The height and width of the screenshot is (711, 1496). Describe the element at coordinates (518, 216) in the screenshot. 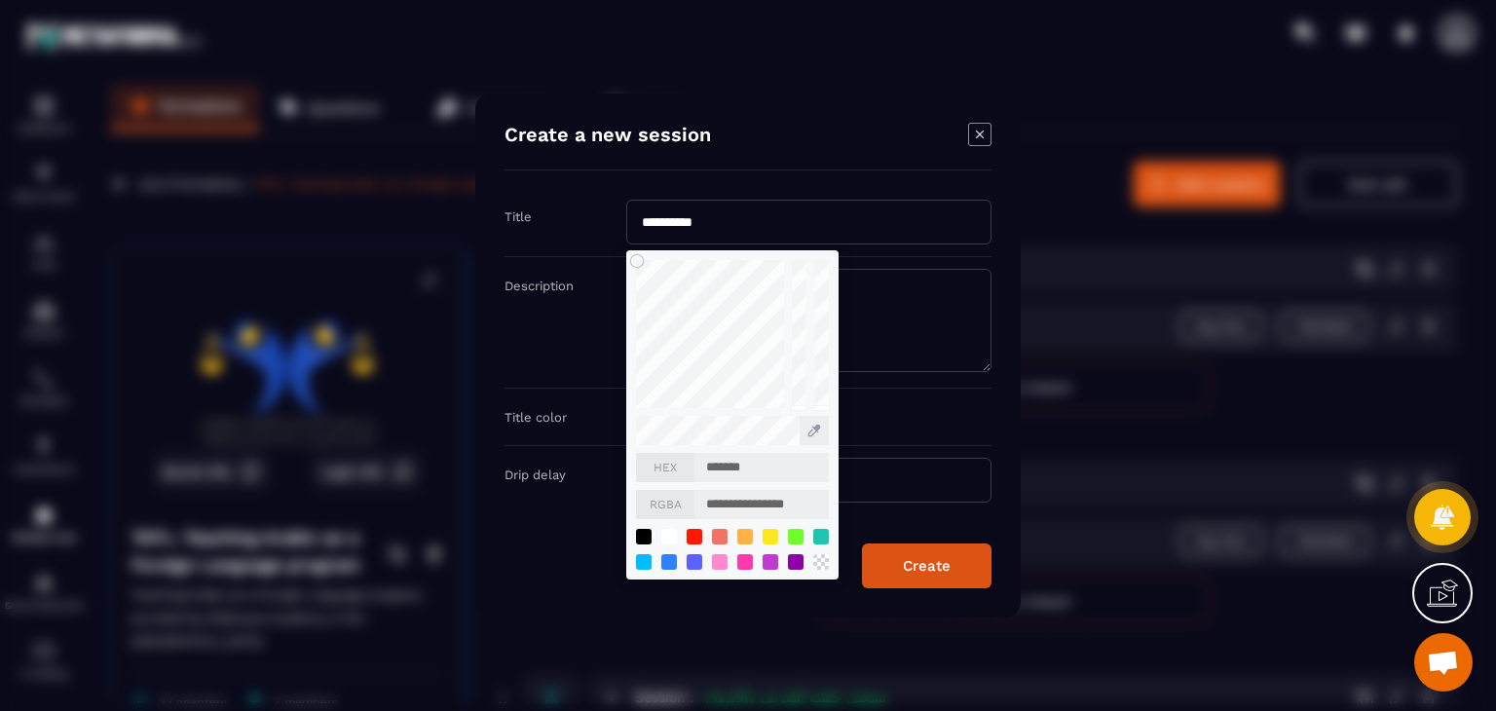

I see `label: Title` at that location.